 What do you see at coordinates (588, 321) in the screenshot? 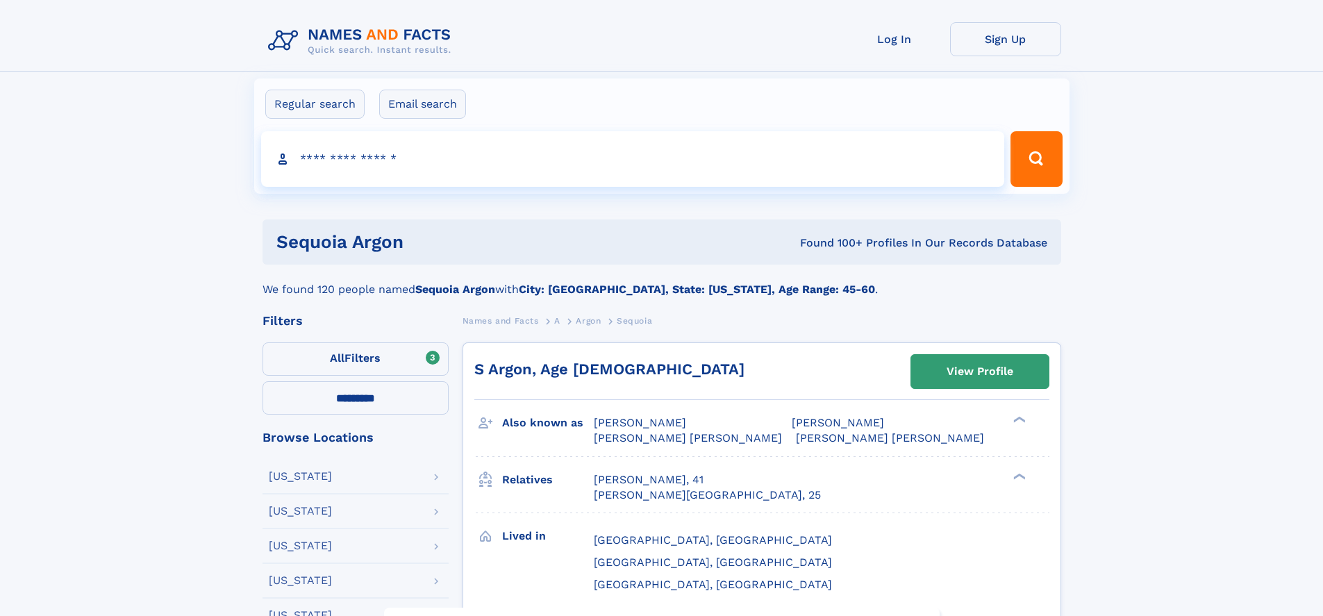
I see `span: Argon` at bounding box center [588, 321].